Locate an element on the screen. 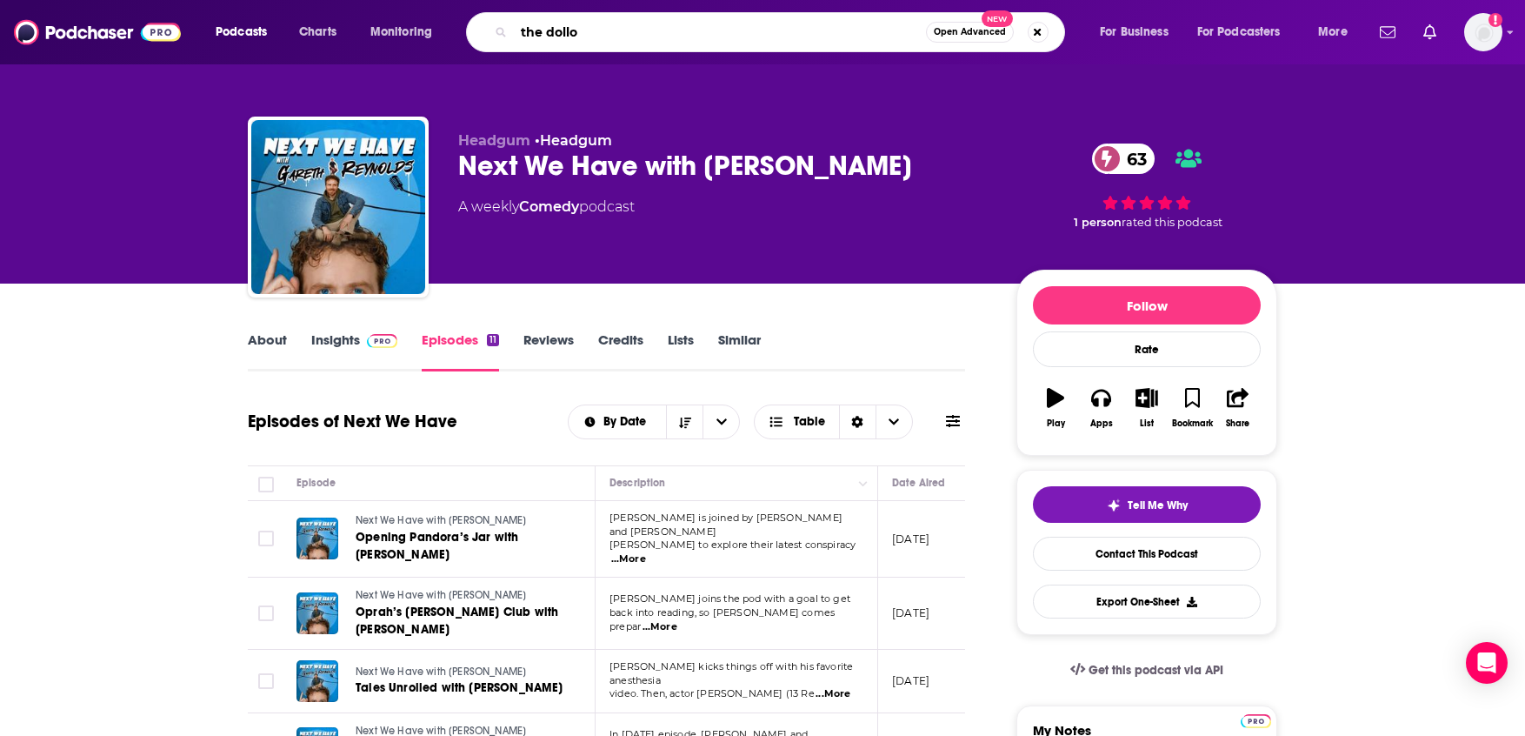 The height and width of the screenshot is (736, 1525). span: For Podcasters is located at coordinates (1239, 32).